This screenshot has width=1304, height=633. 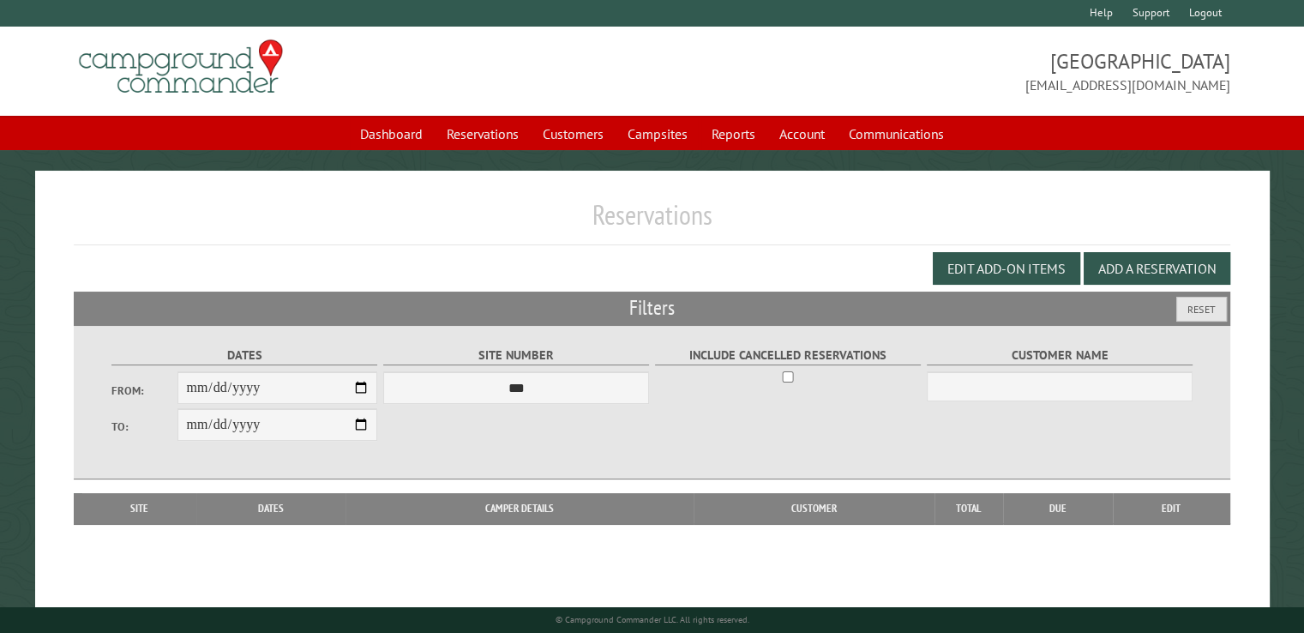 I want to click on h1: Reservations, so click(x=652, y=221).